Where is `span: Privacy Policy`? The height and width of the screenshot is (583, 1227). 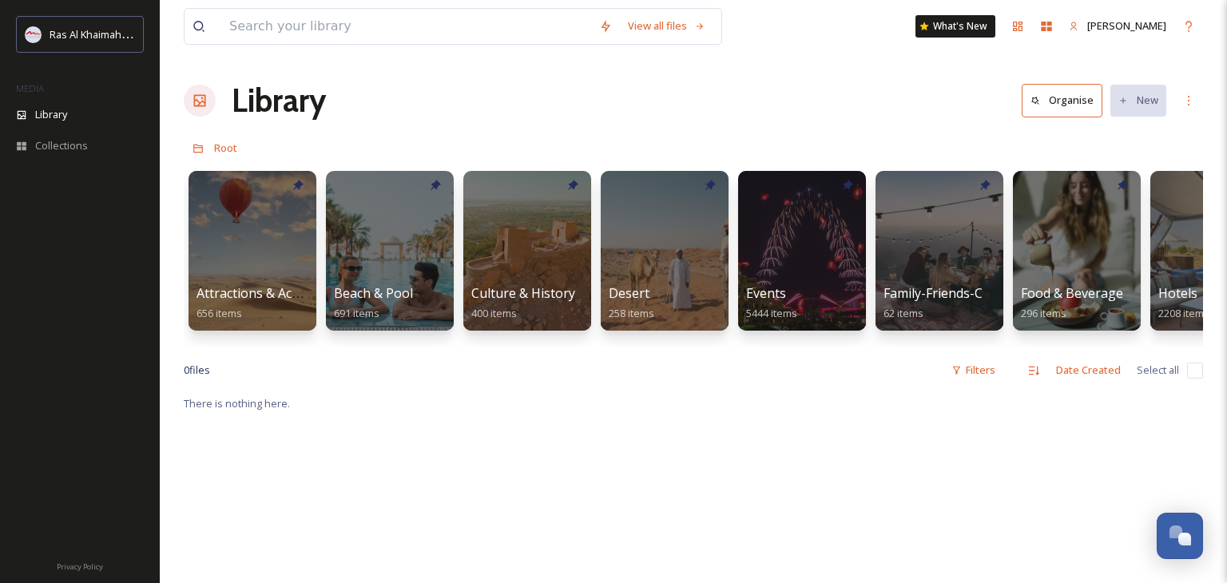
span: Privacy Policy is located at coordinates (80, 566).